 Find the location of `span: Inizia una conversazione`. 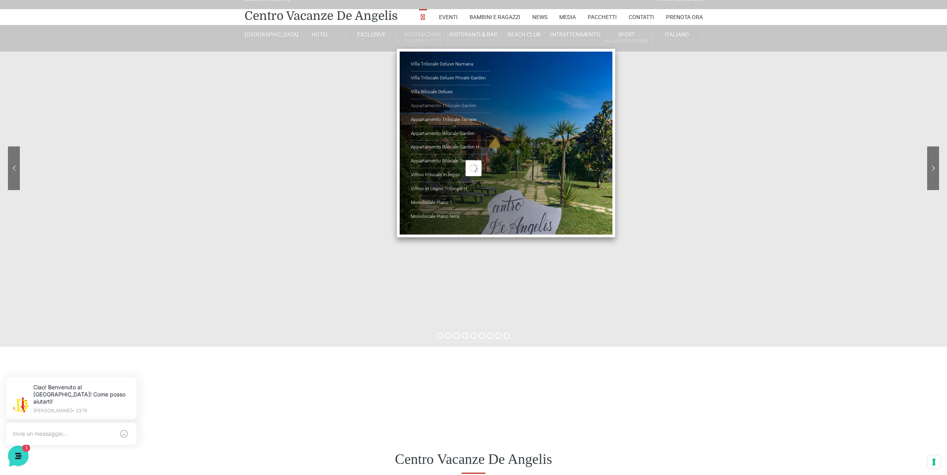

span: Inizia una conversazione is located at coordinates (84, 108).